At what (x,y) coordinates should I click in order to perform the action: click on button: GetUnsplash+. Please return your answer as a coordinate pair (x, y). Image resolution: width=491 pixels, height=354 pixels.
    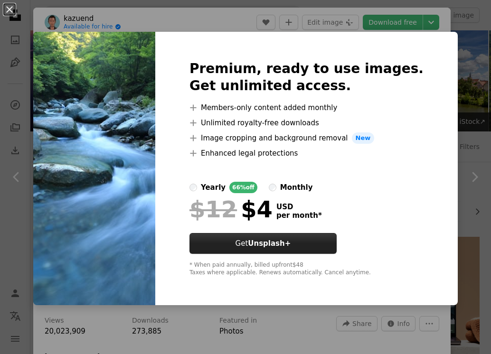
    Looking at the image, I should click on (263, 244).